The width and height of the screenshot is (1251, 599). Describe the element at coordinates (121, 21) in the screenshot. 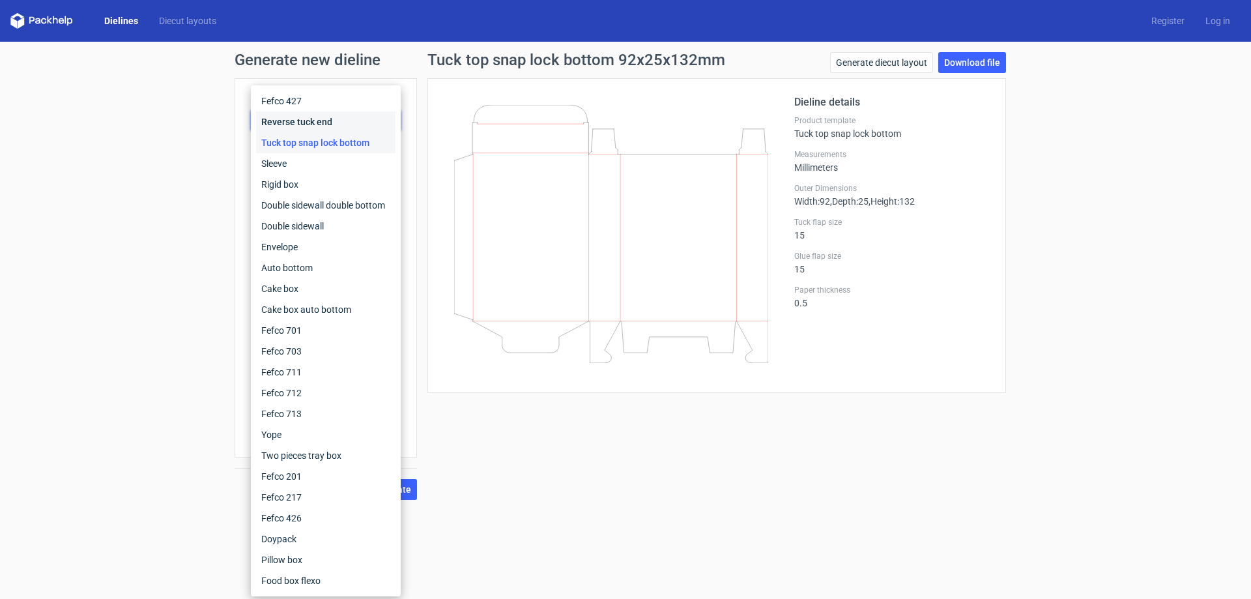

I see `a: Dielines` at that location.